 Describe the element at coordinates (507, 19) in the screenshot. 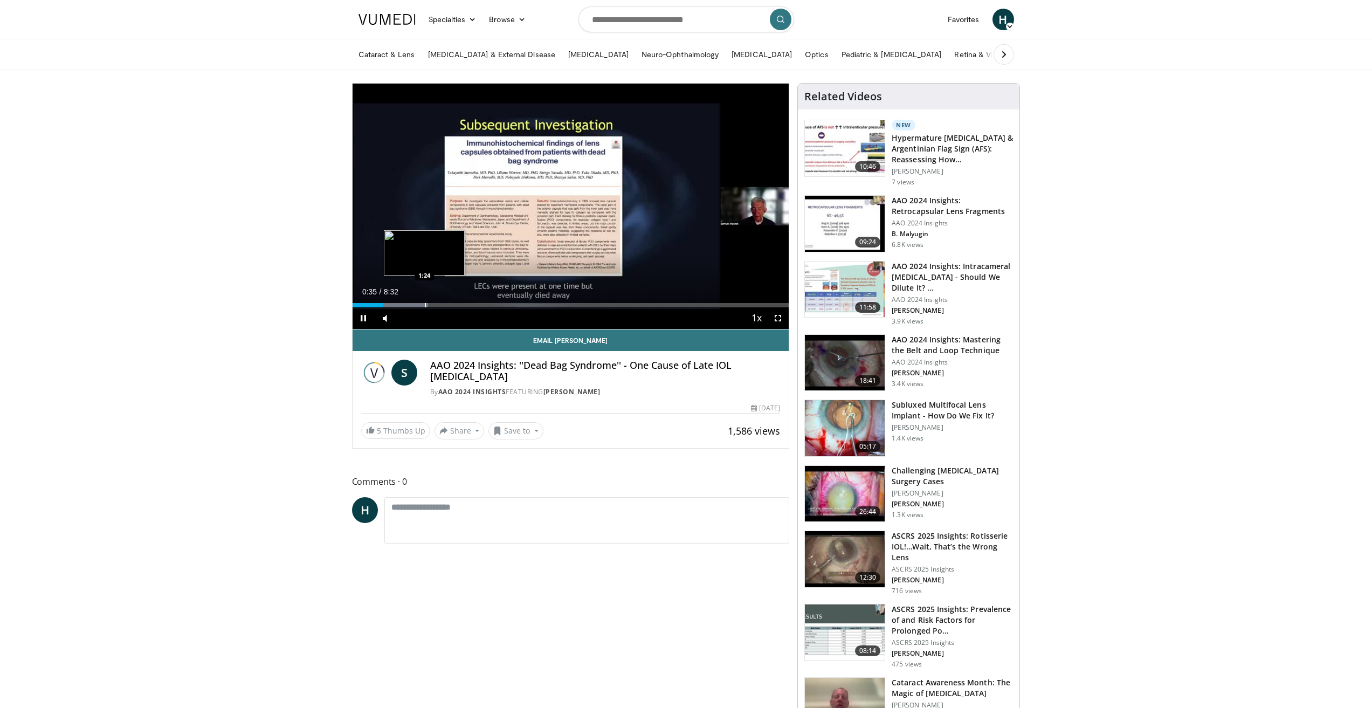

I see `a: Browse` at that location.